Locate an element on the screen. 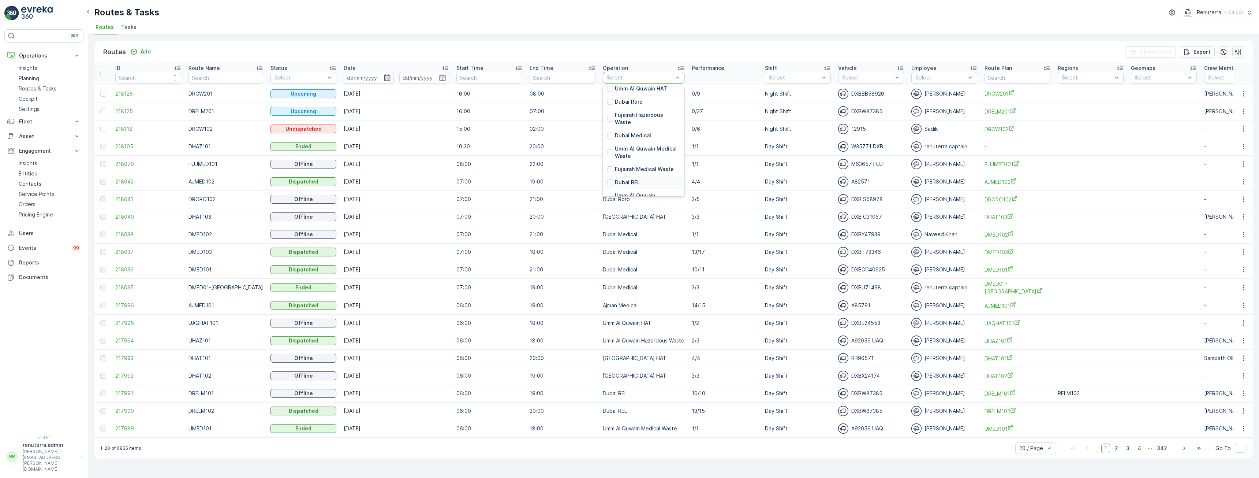 The image size is (1259, 478). p: Insights is located at coordinates (28, 163).